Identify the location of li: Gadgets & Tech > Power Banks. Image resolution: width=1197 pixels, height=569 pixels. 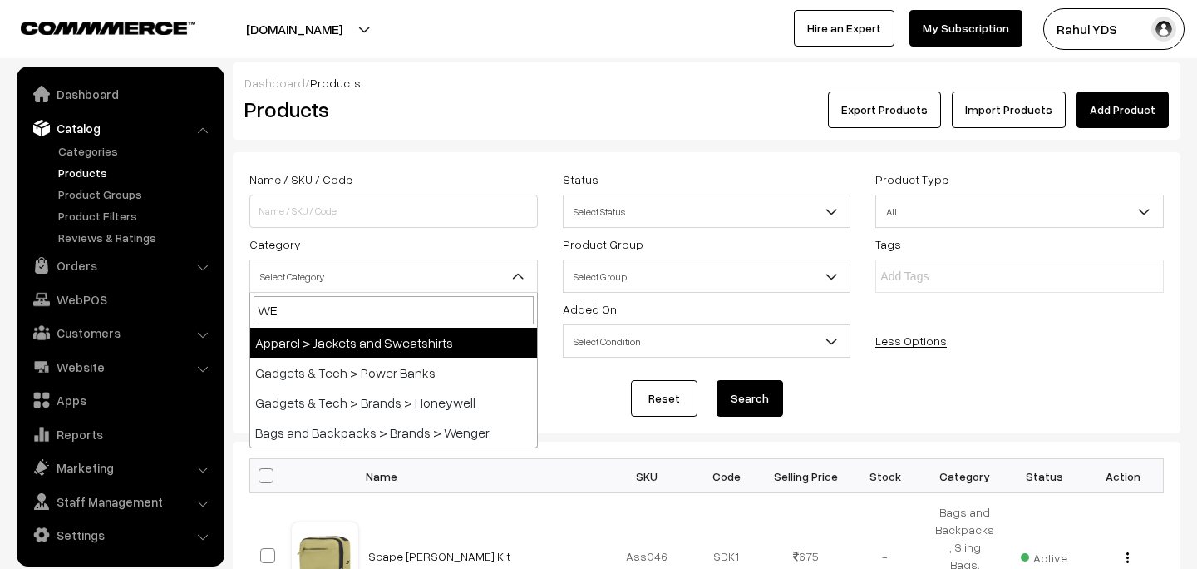
(393, 373).